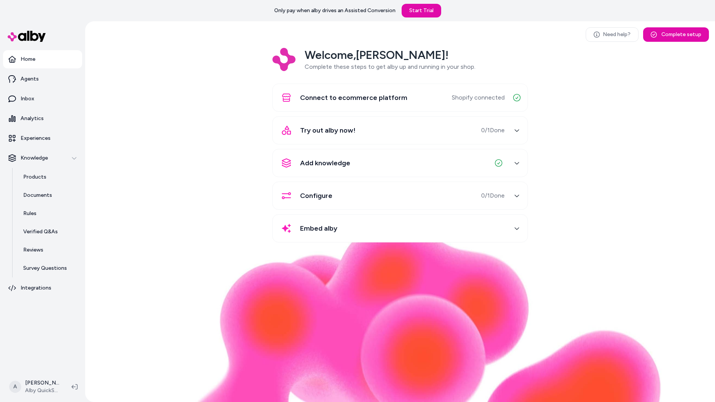 This screenshot has width=715, height=402. I want to click on p: Integrations, so click(36, 288).